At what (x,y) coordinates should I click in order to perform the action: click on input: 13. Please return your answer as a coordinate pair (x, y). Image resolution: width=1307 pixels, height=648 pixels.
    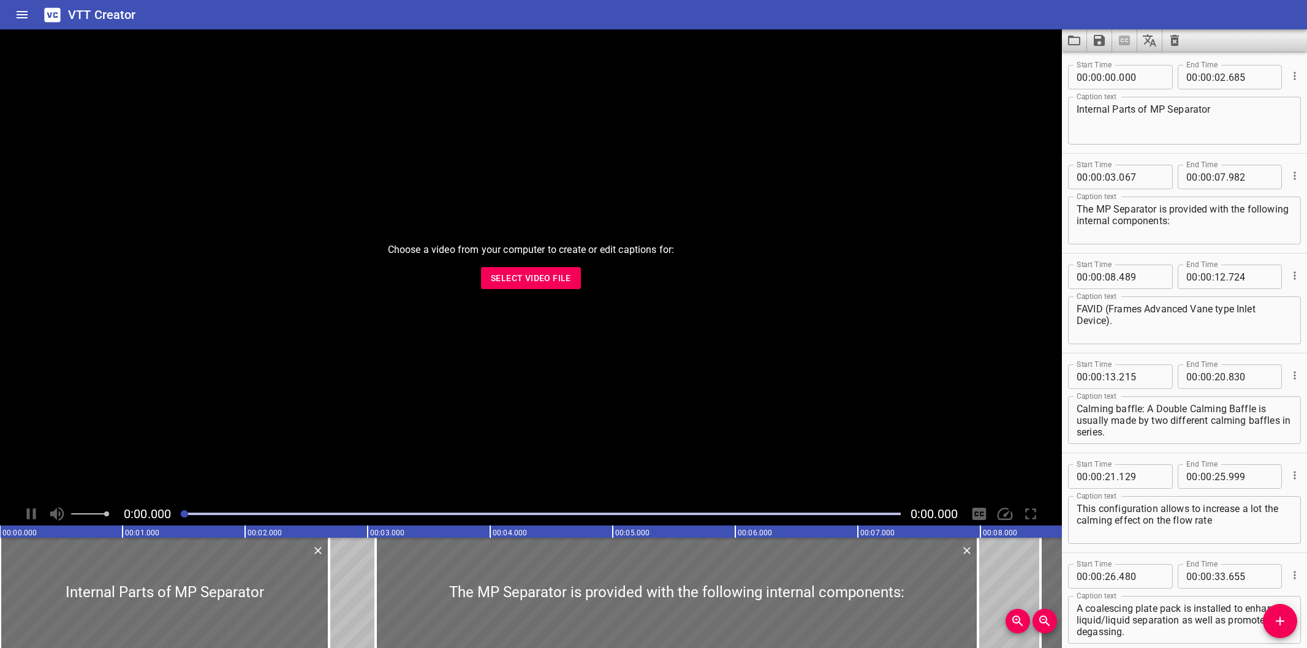
    Looking at the image, I should click on (1110, 377).